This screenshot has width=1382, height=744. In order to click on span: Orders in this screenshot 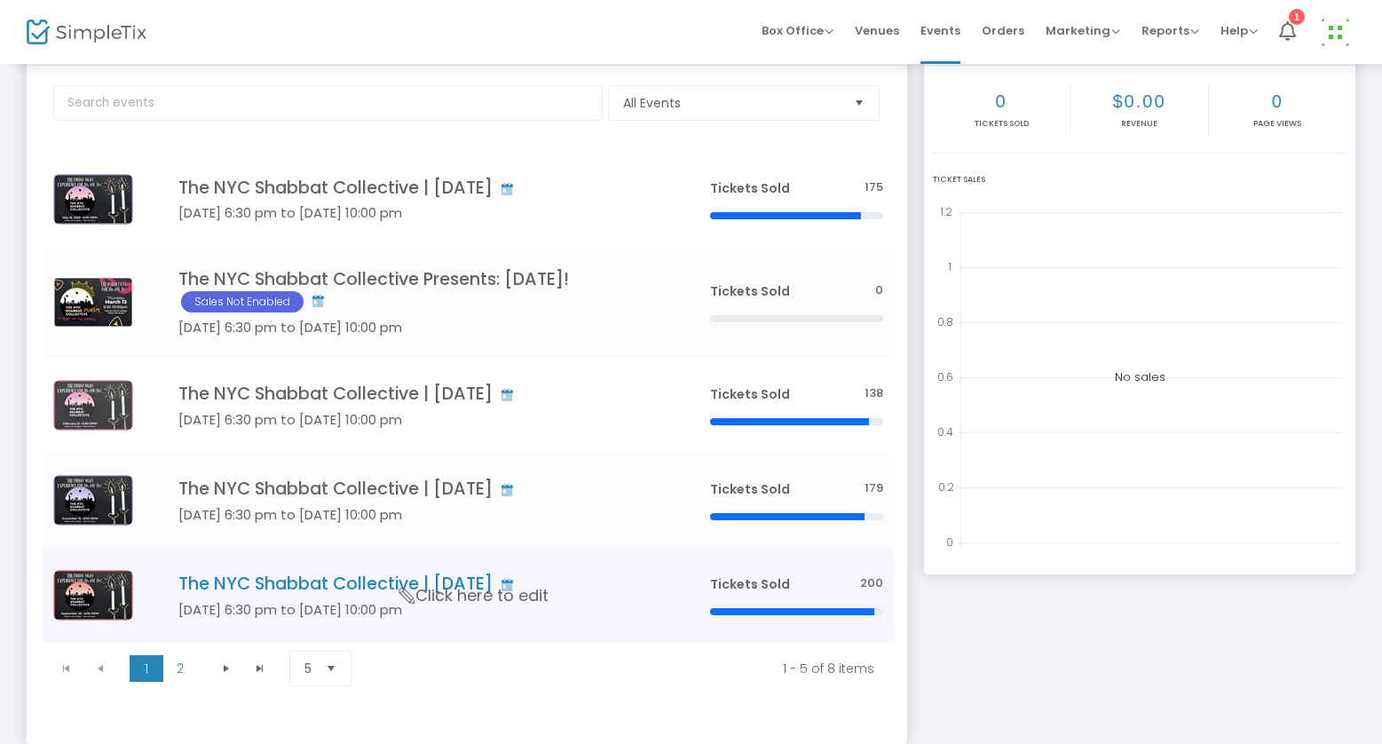, I will do `click(1003, 30)`.